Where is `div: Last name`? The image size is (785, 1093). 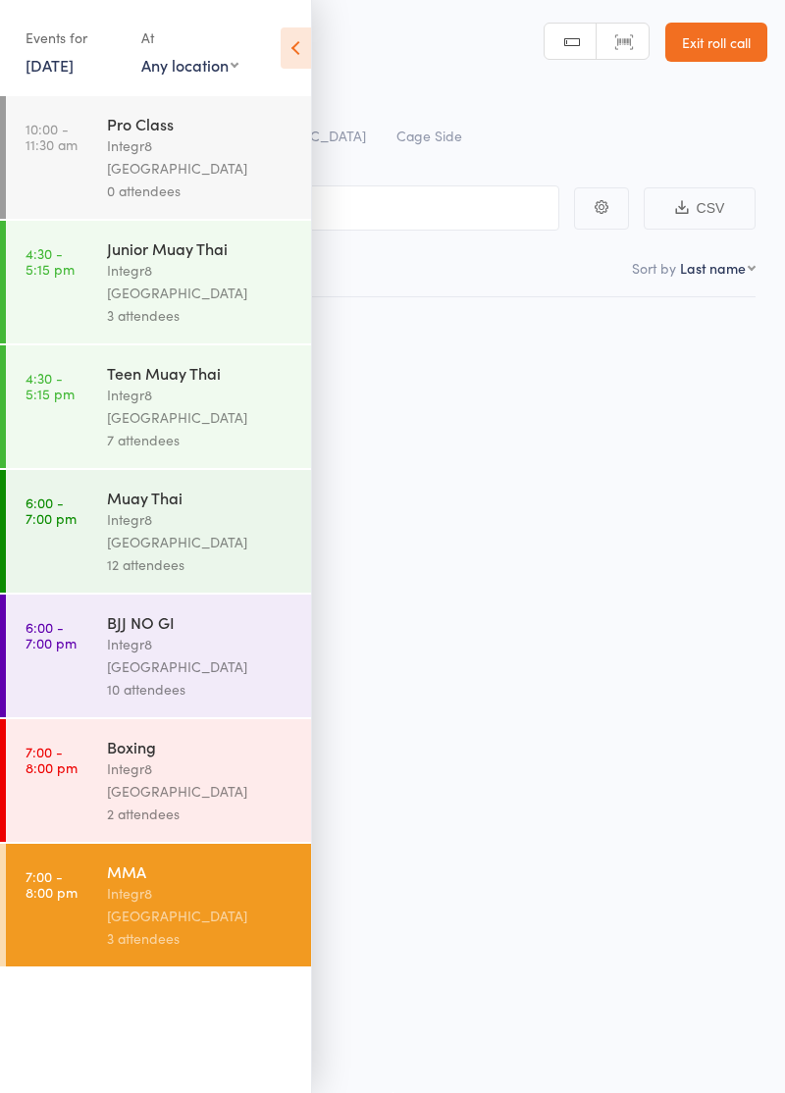
div: Last name is located at coordinates (712, 268).